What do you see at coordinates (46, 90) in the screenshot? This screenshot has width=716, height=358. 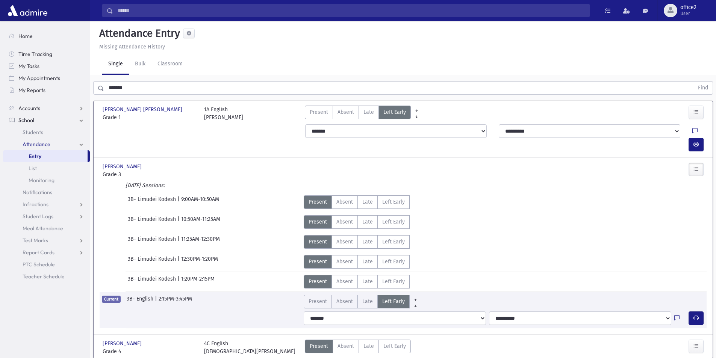 I see `a: My Reports` at bounding box center [46, 90].